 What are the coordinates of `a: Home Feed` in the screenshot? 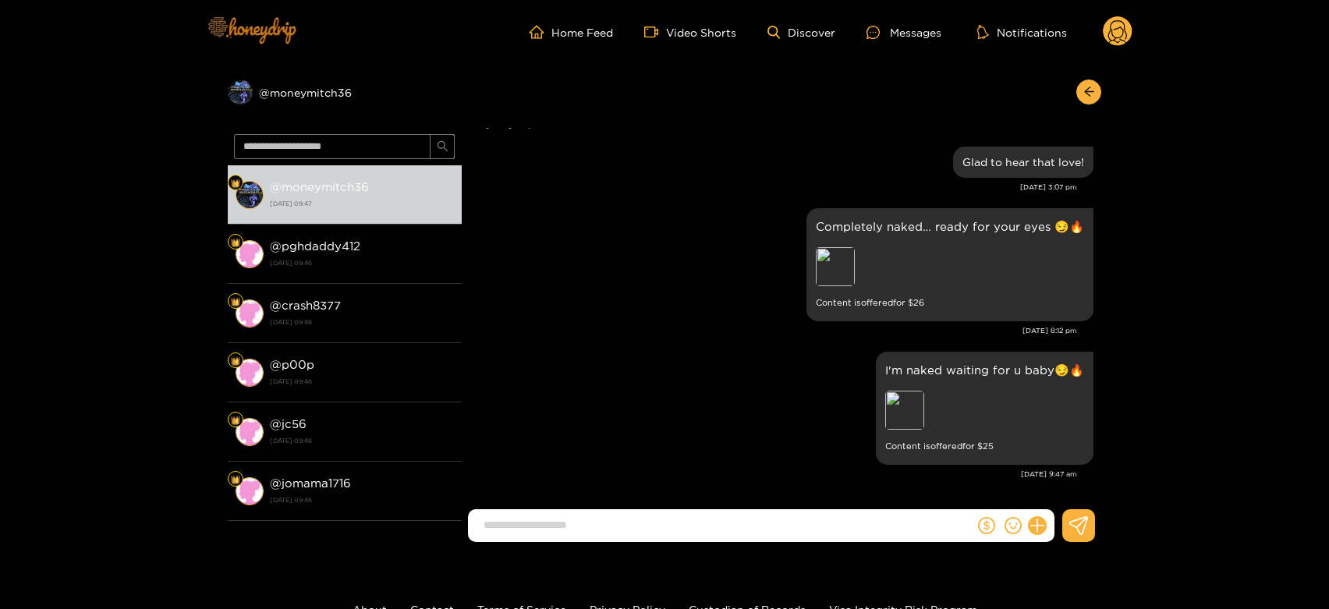 It's located at (571, 32).